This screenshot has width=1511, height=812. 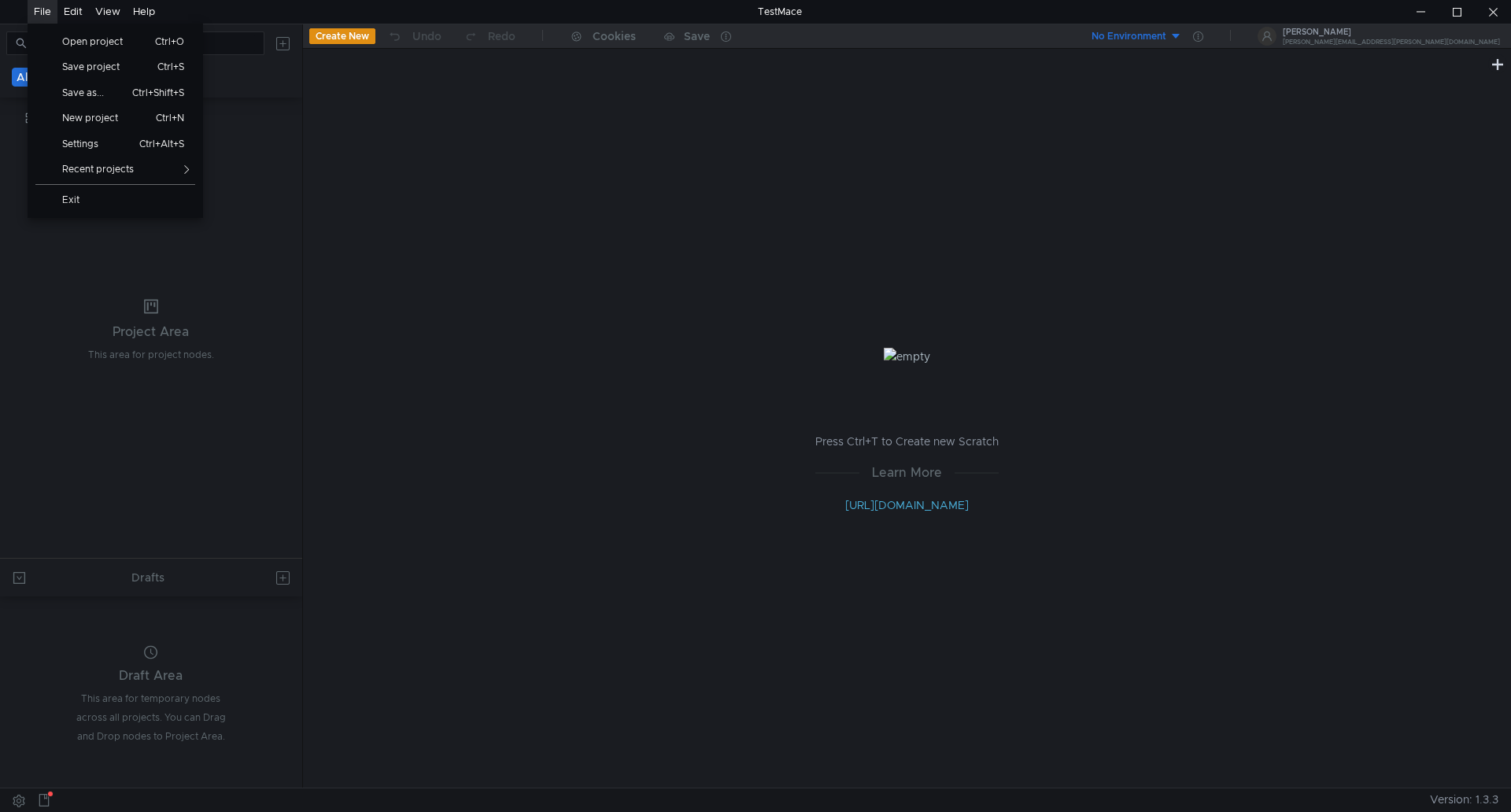 I want to click on button: Undo, so click(x=414, y=36).